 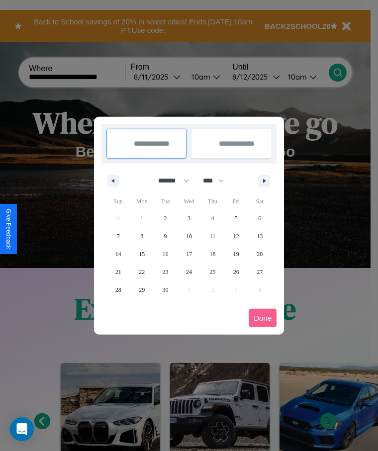 I want to click on span: 21, so click(x=118, y=272).